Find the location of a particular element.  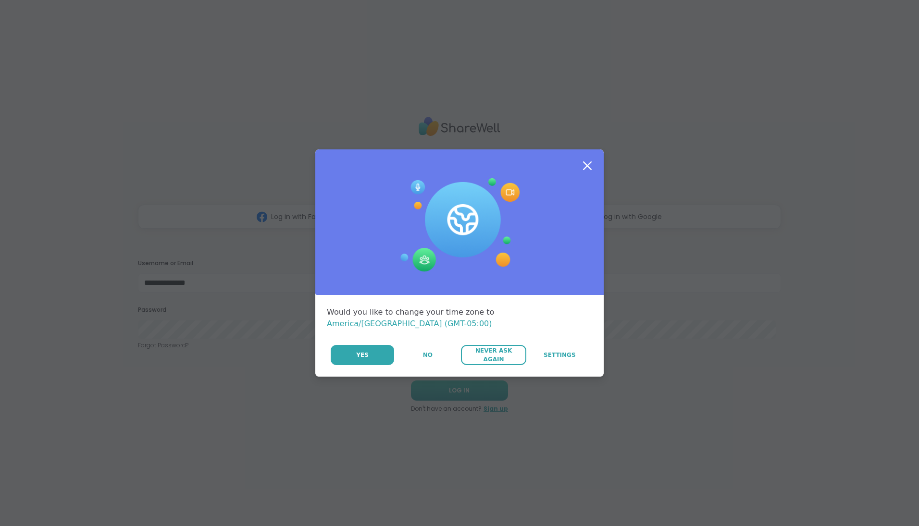

span: Yes is located at coordinates (362, 355).